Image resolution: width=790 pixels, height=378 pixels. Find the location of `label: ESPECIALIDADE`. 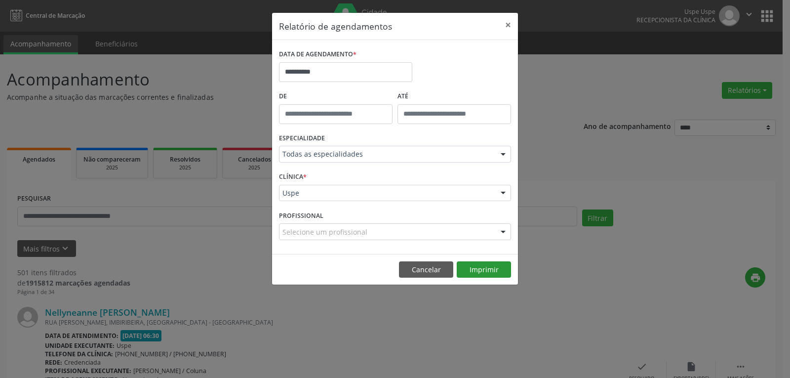

label: ESPECIALIDADE is located at coordinates (302, 138).